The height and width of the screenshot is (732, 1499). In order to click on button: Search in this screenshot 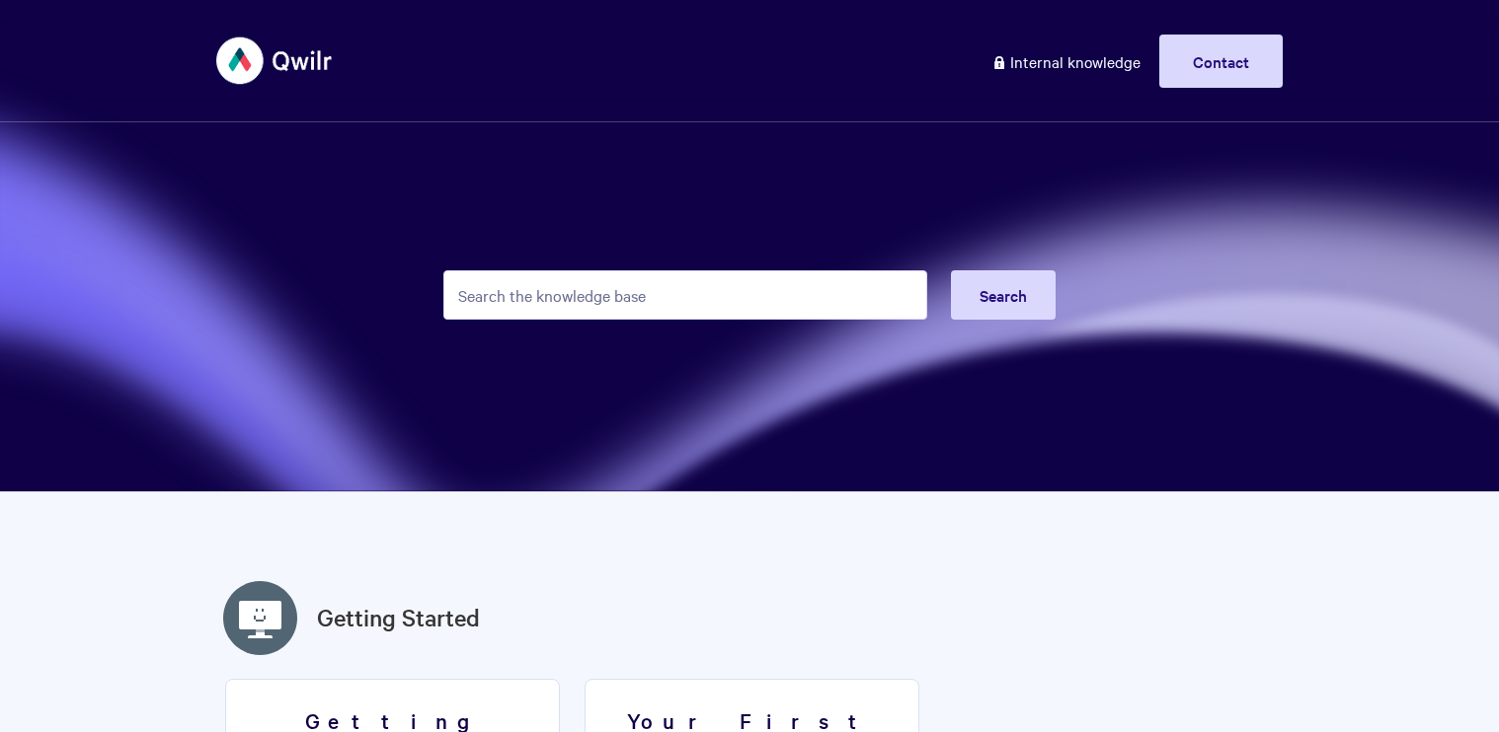, I will do `click(1003, 295)`.